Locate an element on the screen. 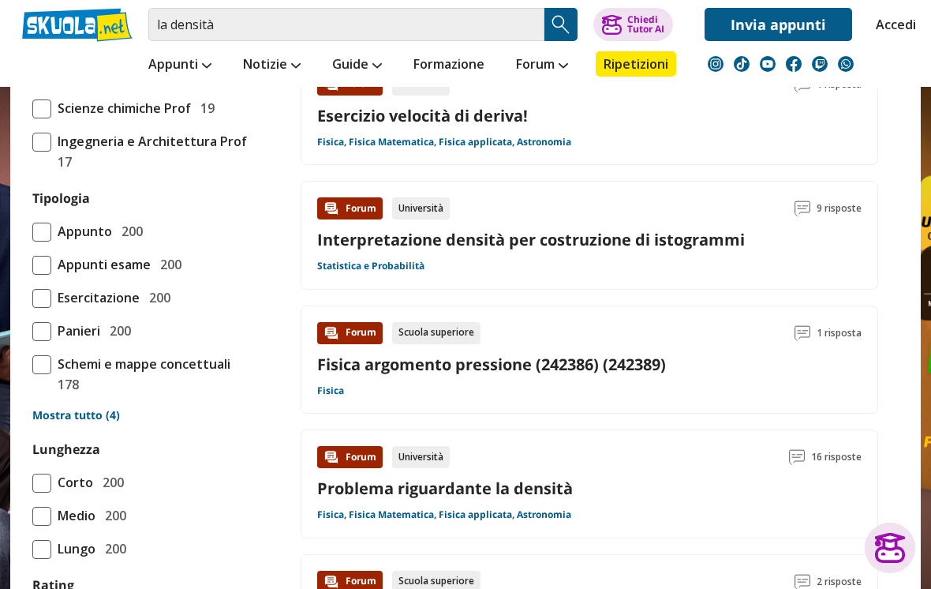 This screenshot has height=589, width=931. a: Guide is located at coordinates (357, 65).